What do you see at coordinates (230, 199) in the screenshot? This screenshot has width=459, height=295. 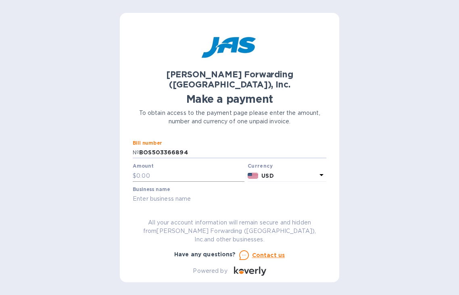 I see `input: Enter business name` at bounding box center [230, 199].